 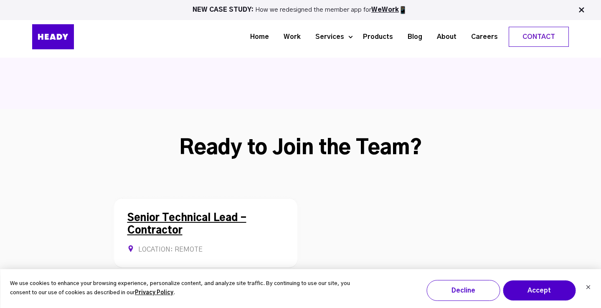 What do you see at coordinates (300, 10) in the screenshot?
I see `p: How we redesigned the member app for` at bounding box center [300, 10].